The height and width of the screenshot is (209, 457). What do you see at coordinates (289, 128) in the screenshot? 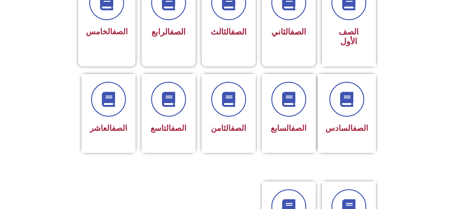
I see `span: السابع` at bounding box center [289, 128].